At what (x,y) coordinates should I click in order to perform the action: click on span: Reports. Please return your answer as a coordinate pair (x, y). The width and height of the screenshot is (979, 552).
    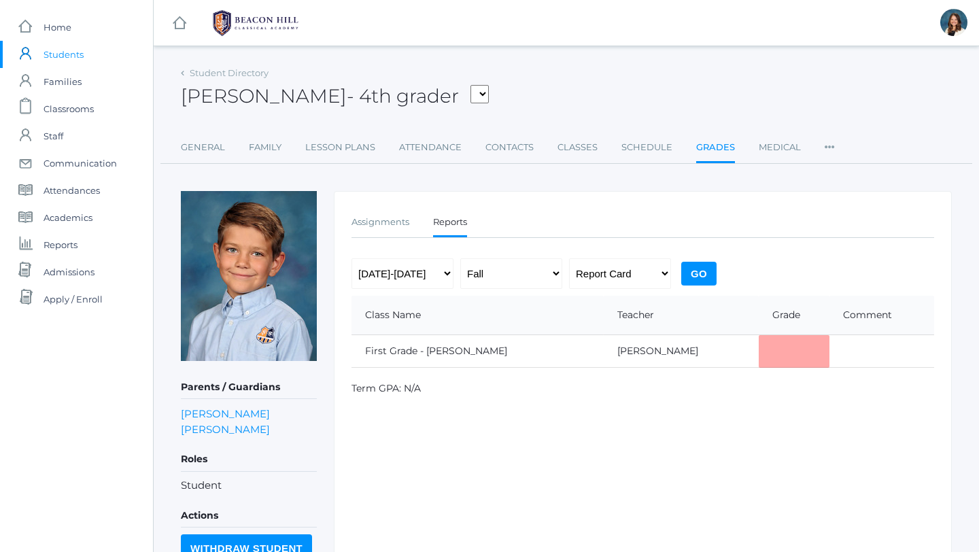
    Looking at the image, I should click on (61, 245).